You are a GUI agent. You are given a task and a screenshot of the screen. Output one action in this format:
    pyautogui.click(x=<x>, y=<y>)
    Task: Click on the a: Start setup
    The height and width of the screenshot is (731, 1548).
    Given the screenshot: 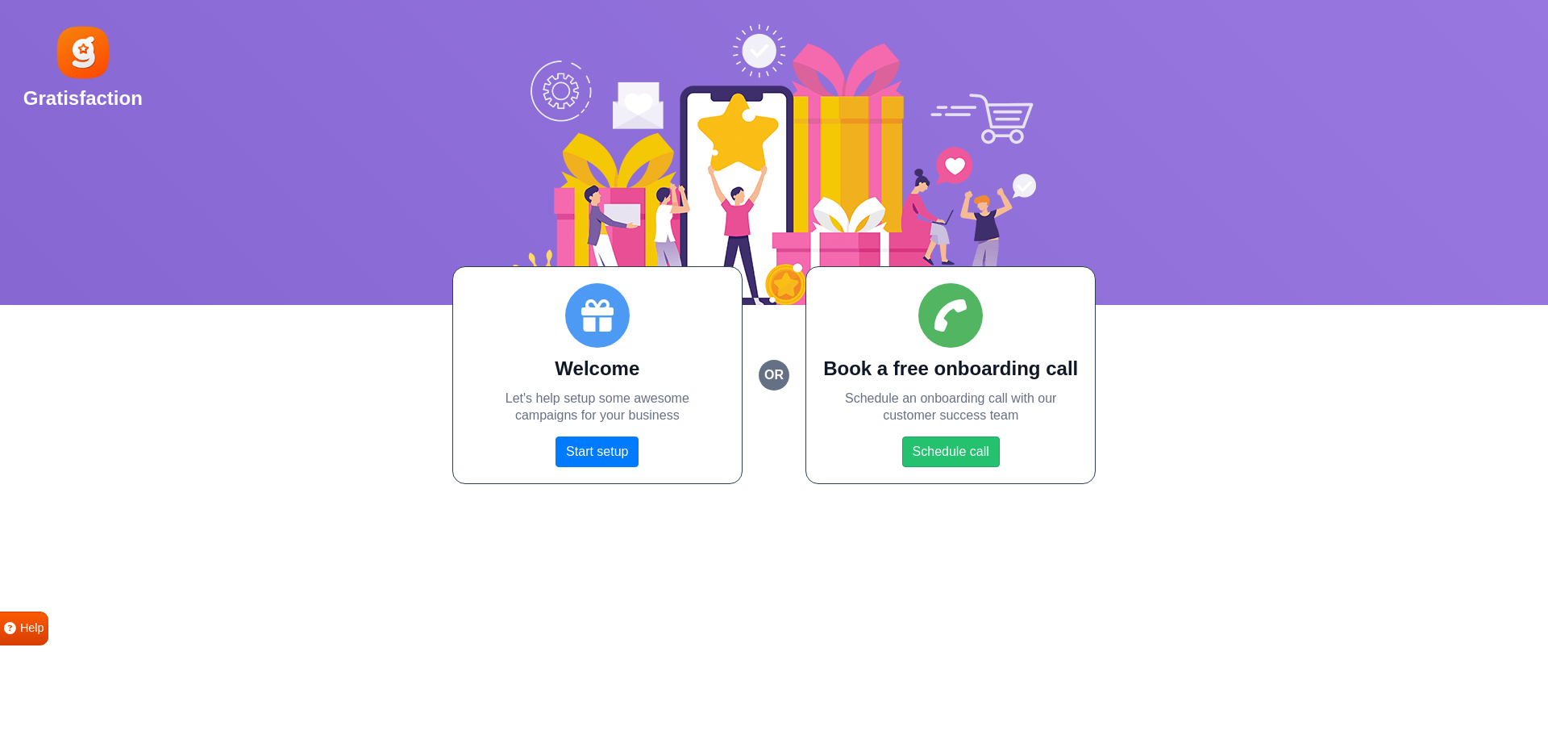 What is the action you would take?
    pyautogui.click(x=597, y=452)
    